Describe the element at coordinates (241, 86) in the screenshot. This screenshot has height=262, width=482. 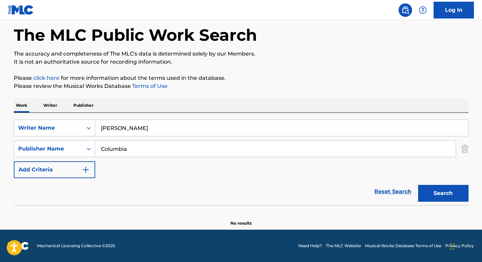
I see `p: Please review the Musical Works Database` at that location.